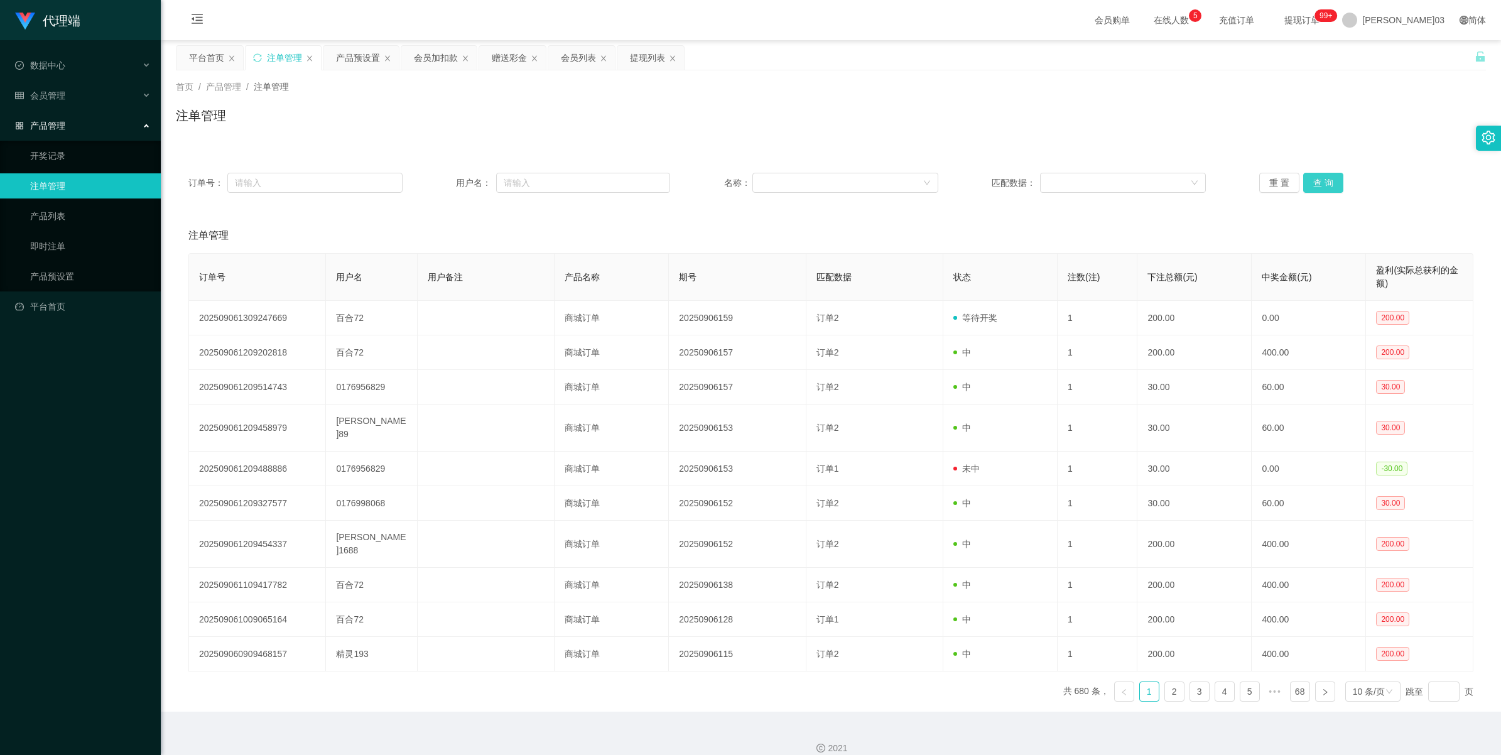 This screenshot has height=755, width=1501. Describe the element at coordinates (436, 58) in the screenshot. I see `div: 会员加扣款` at that location.